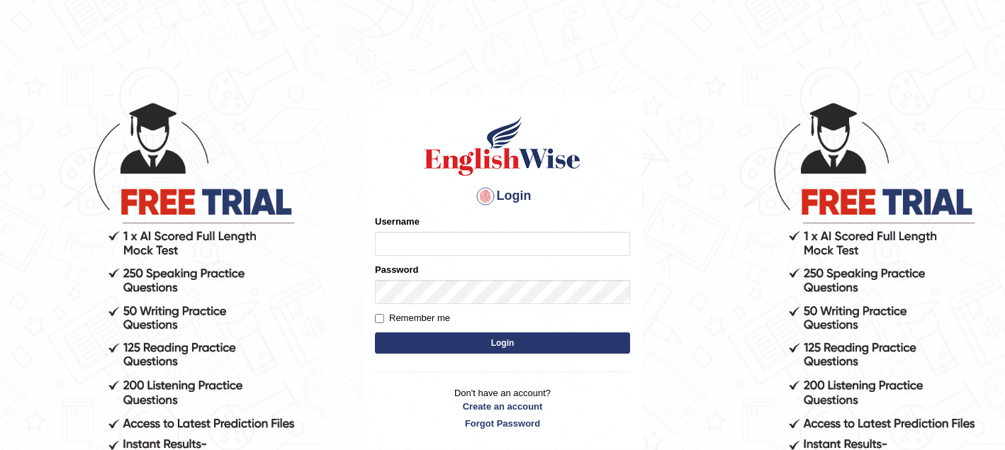 Image resolution: width=1005 pixels, height=450 pixels. I want to click on label: Password, so click(396, 269).